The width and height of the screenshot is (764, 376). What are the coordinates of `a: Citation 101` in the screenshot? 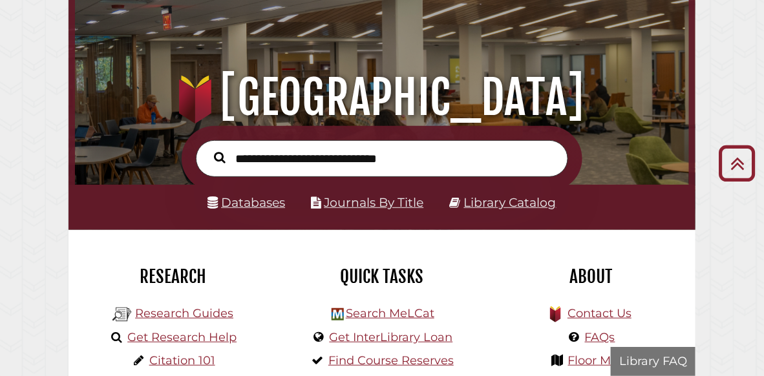 It's located at (182, 361).